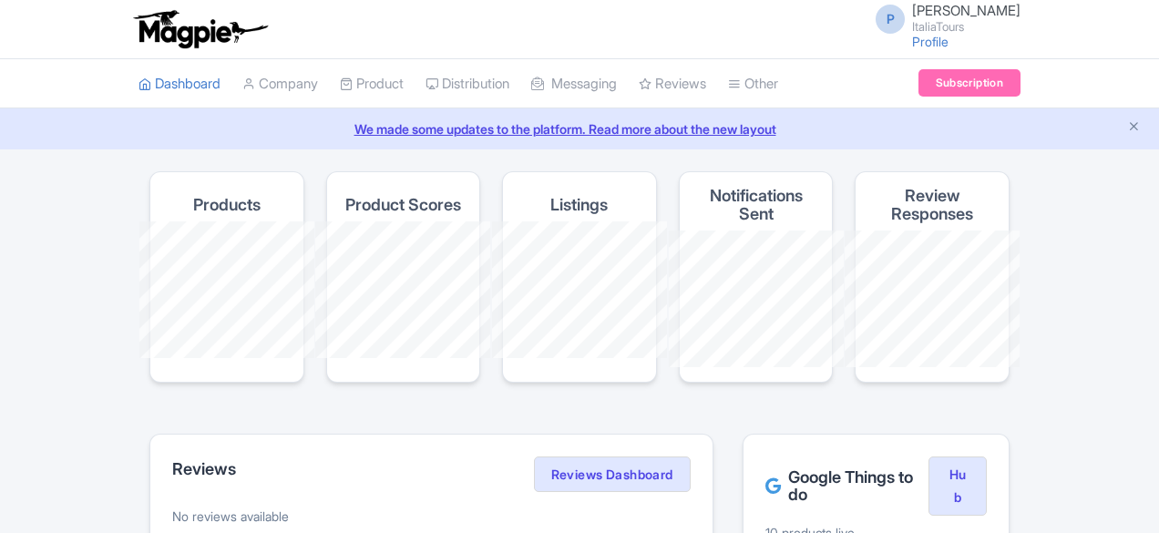 The height and width of the screenshot is (533, 1159). I want to click on button: Close announcement, so click(1133, 128).